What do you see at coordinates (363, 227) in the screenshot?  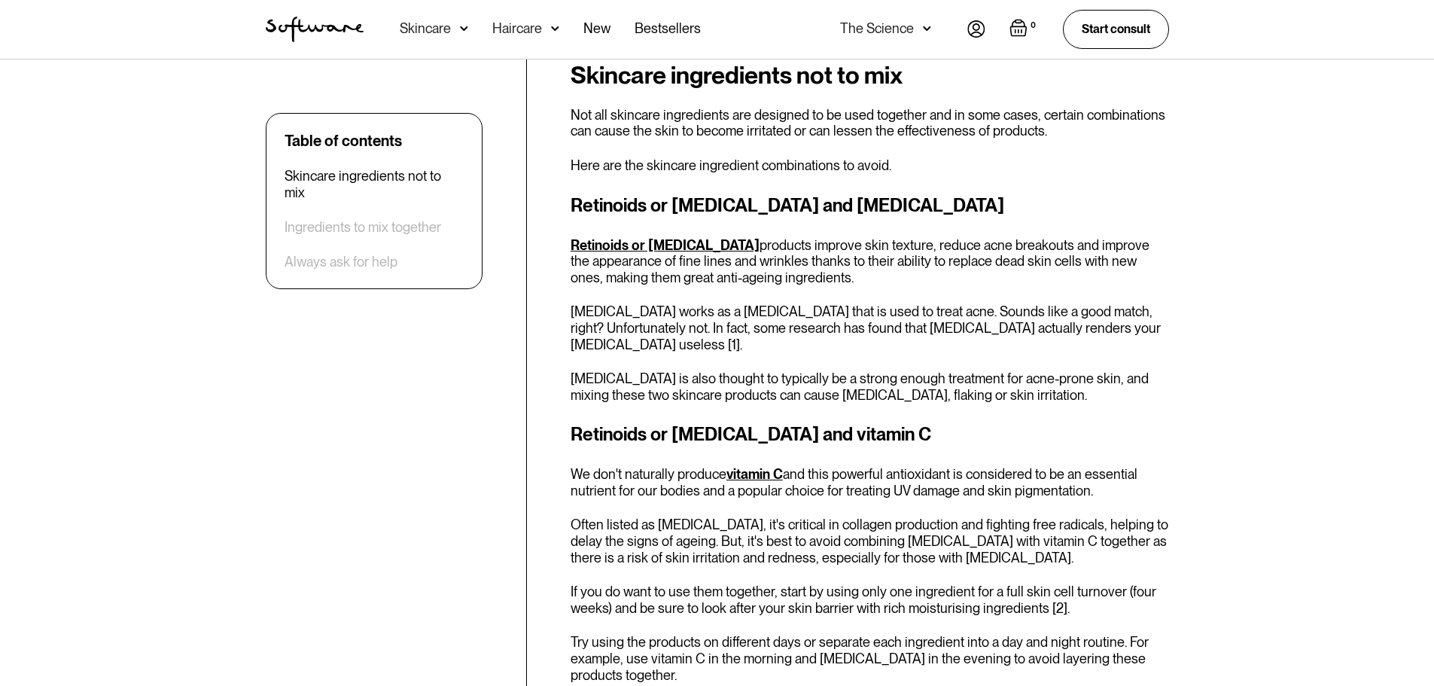 I see `div: Ingredients to mix together` at bounding box center [363, 227].